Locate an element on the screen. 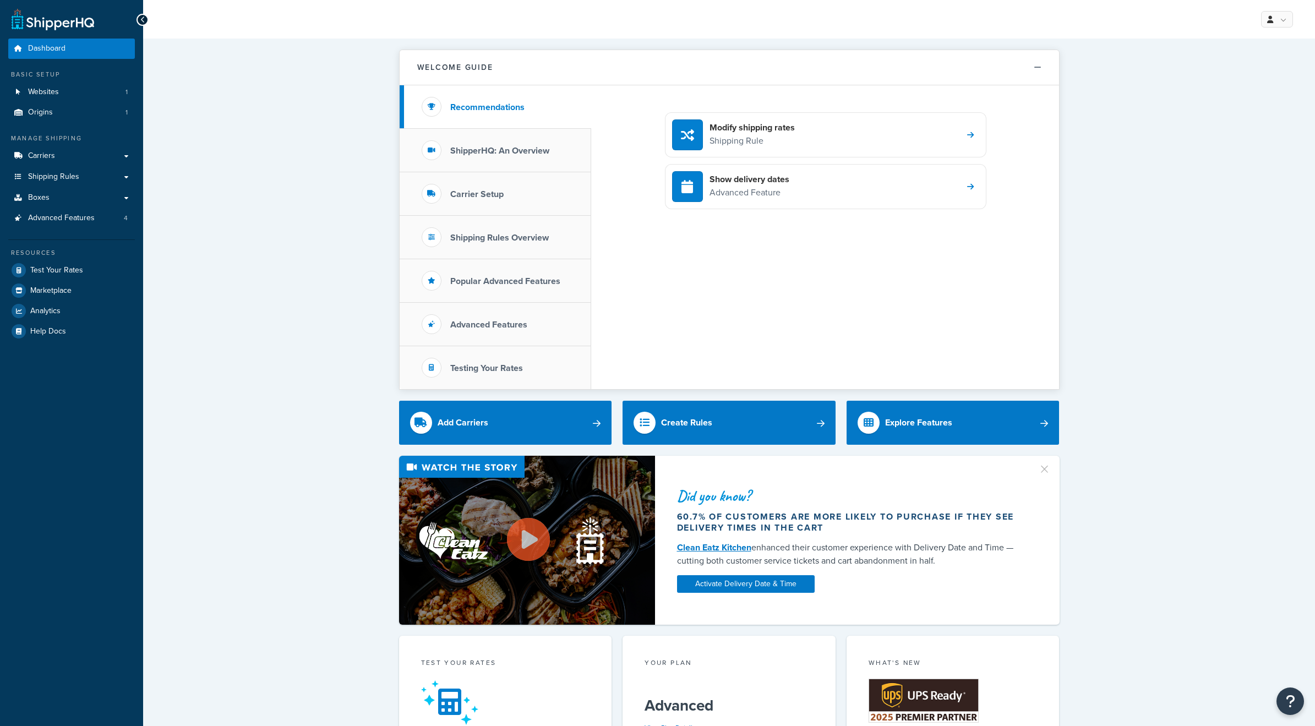  button: Welcome Guide is located at coordinates (729, 68).